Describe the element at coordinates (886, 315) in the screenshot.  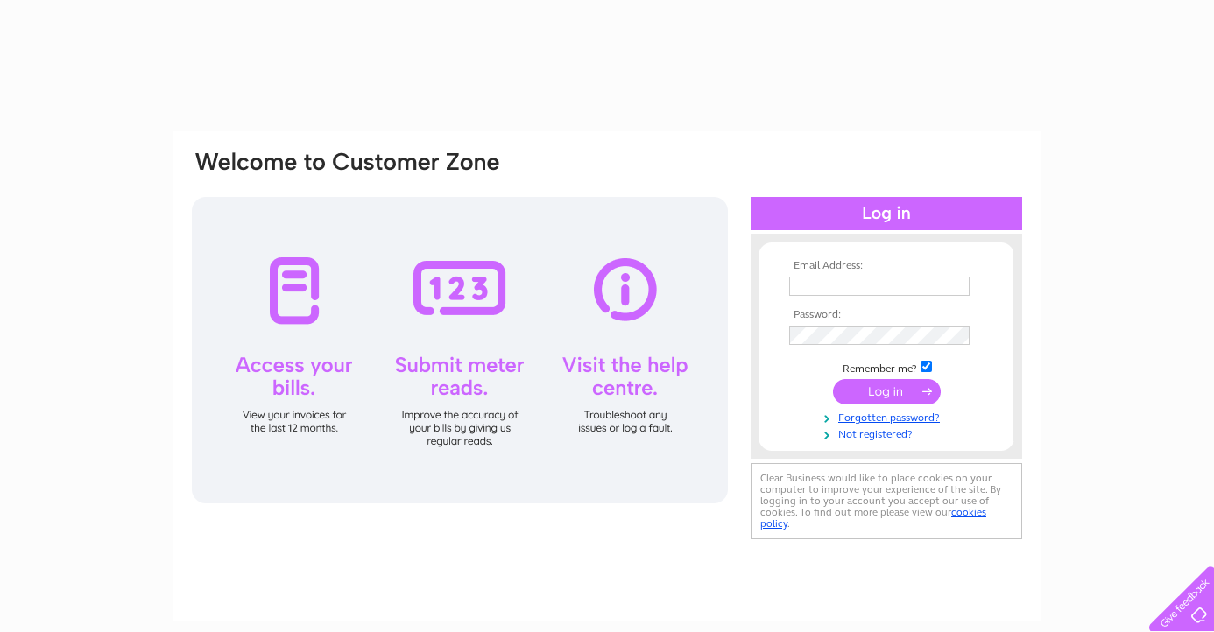
I see `th: Password:` at that location.